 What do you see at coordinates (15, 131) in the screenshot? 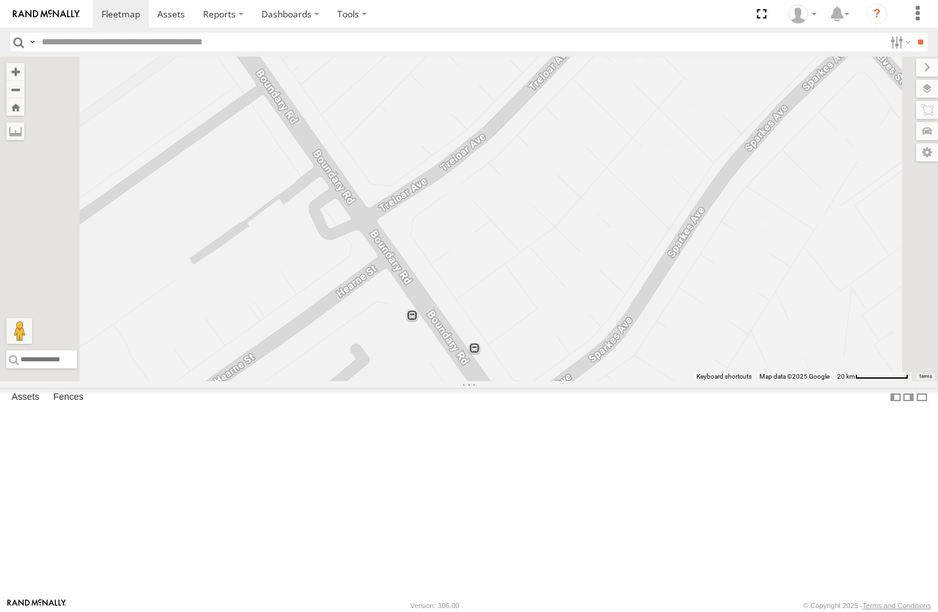
I see `label: Measure` at bounding box center [15, 131].